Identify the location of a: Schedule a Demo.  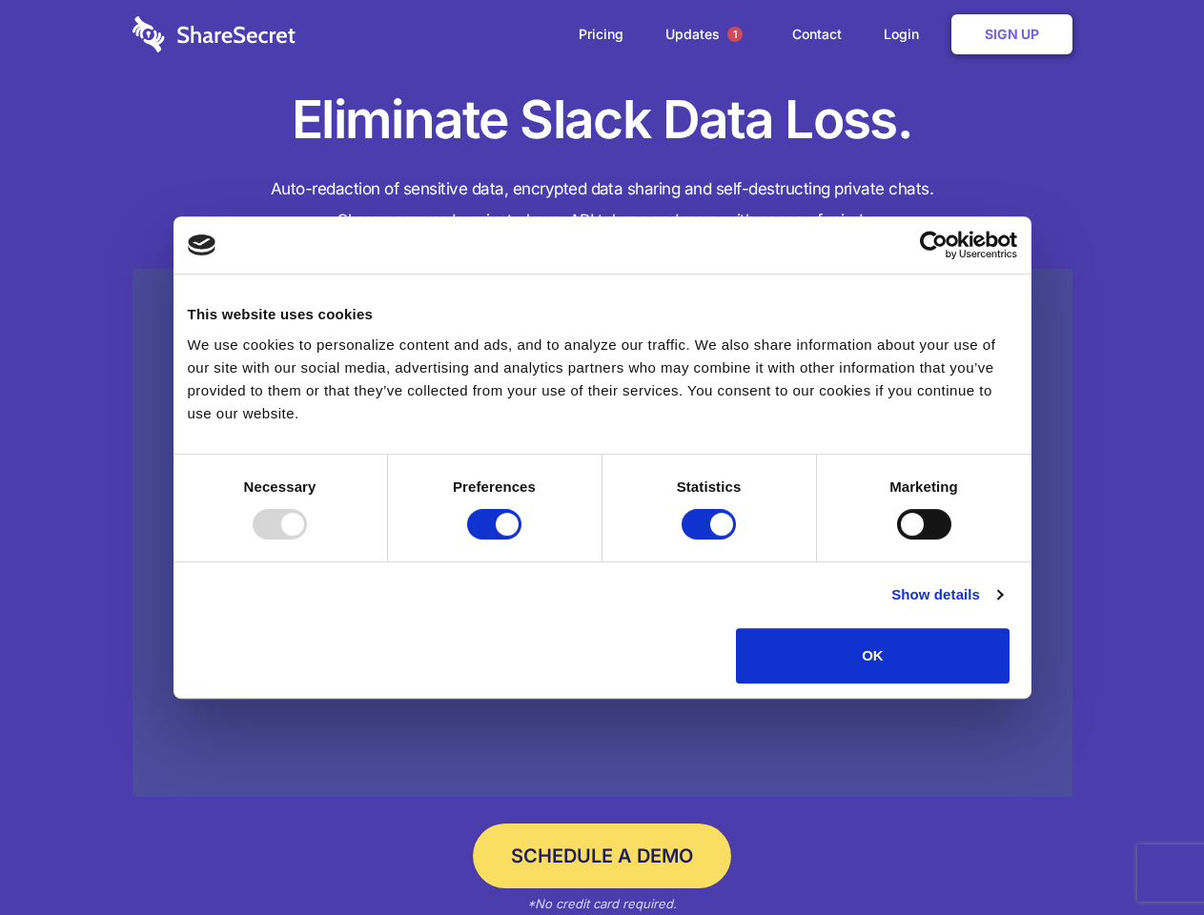
(601, 856).